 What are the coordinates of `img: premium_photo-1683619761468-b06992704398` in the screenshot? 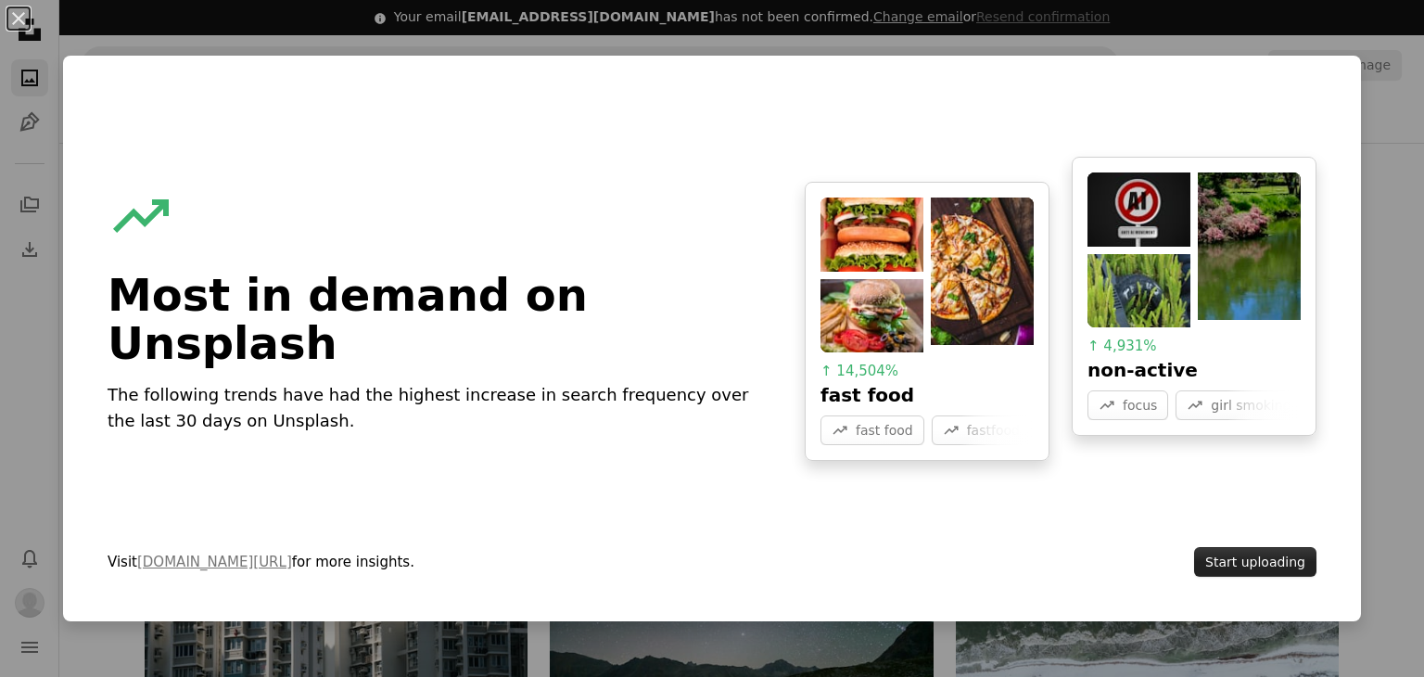 It's located at (872, 234).